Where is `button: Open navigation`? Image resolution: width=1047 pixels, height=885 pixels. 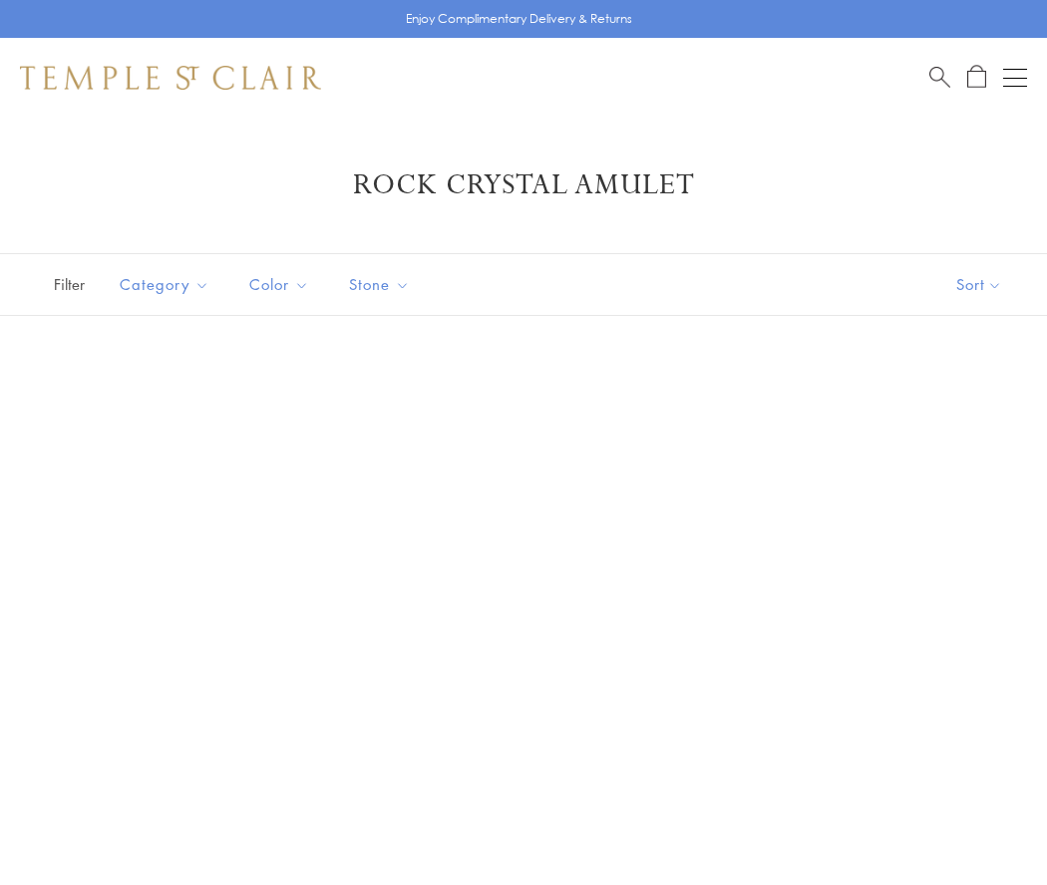
button: Open navigation is located at coordinates (1015, 78).